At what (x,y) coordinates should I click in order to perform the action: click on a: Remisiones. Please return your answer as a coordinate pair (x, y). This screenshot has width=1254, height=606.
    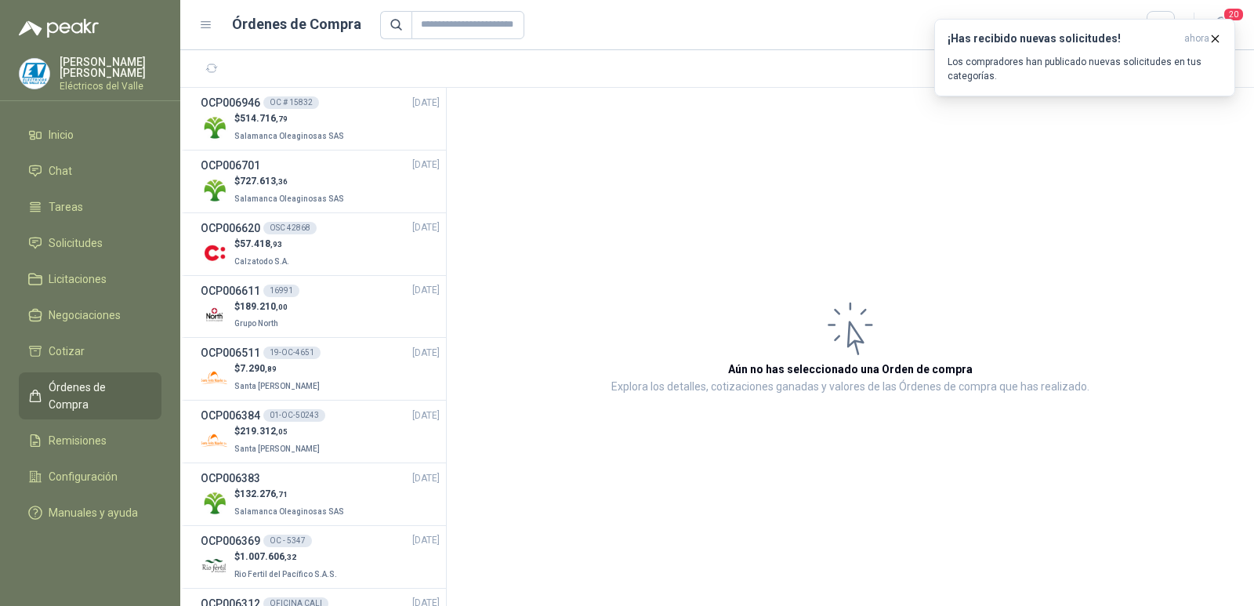
    Looking at the image, I should click on (90, 440).